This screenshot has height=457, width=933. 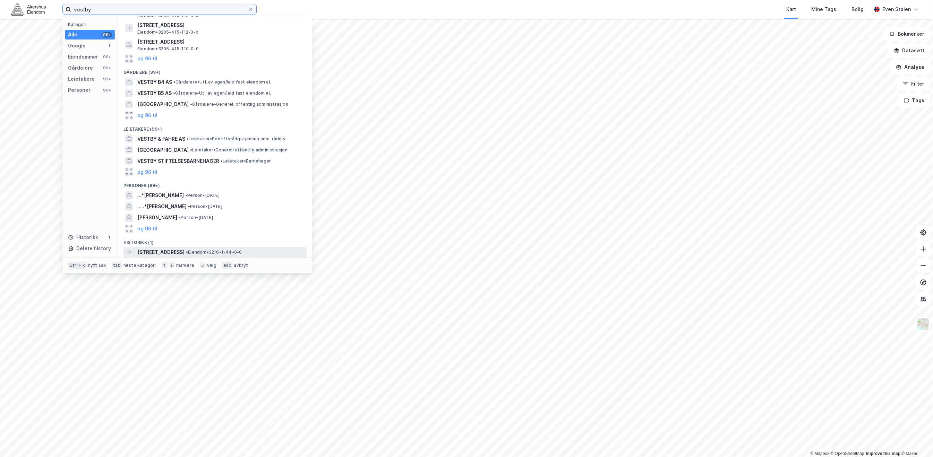 I want to click on span: VESTBY STIFTELSESBARNEHAGER, so click(x=178, y=161).